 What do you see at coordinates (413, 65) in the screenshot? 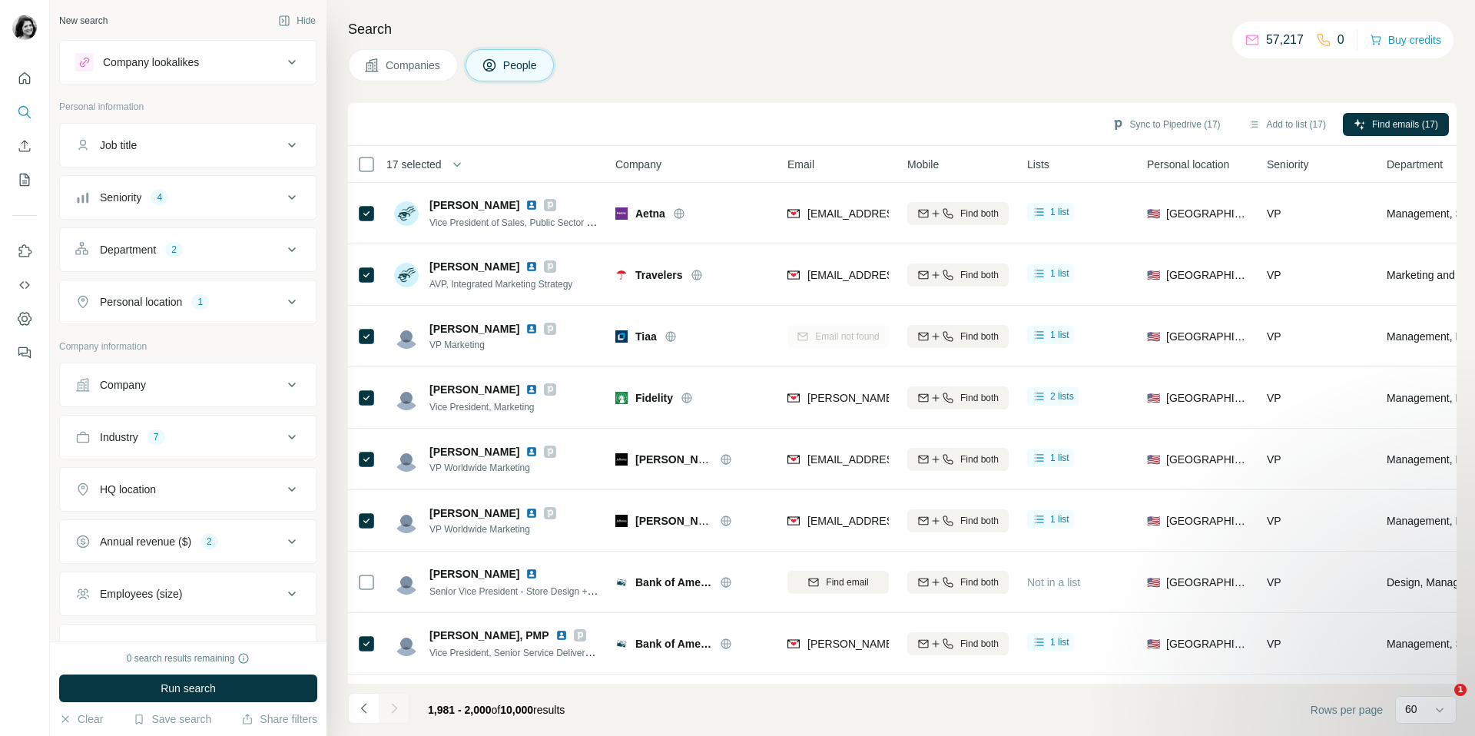
I see `span: Companies` at bounding box center [413, 65].